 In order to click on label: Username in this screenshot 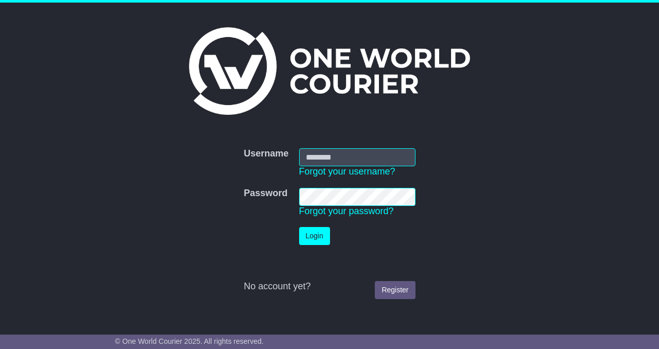, I will do `click(265, 154)`.